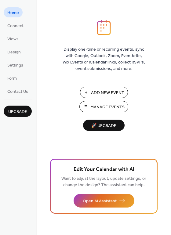 This screenshot has width=171, height=235. Describe the element at coordinates (18, 91) in the screenshot. I see `a: Contact Us` at that location.